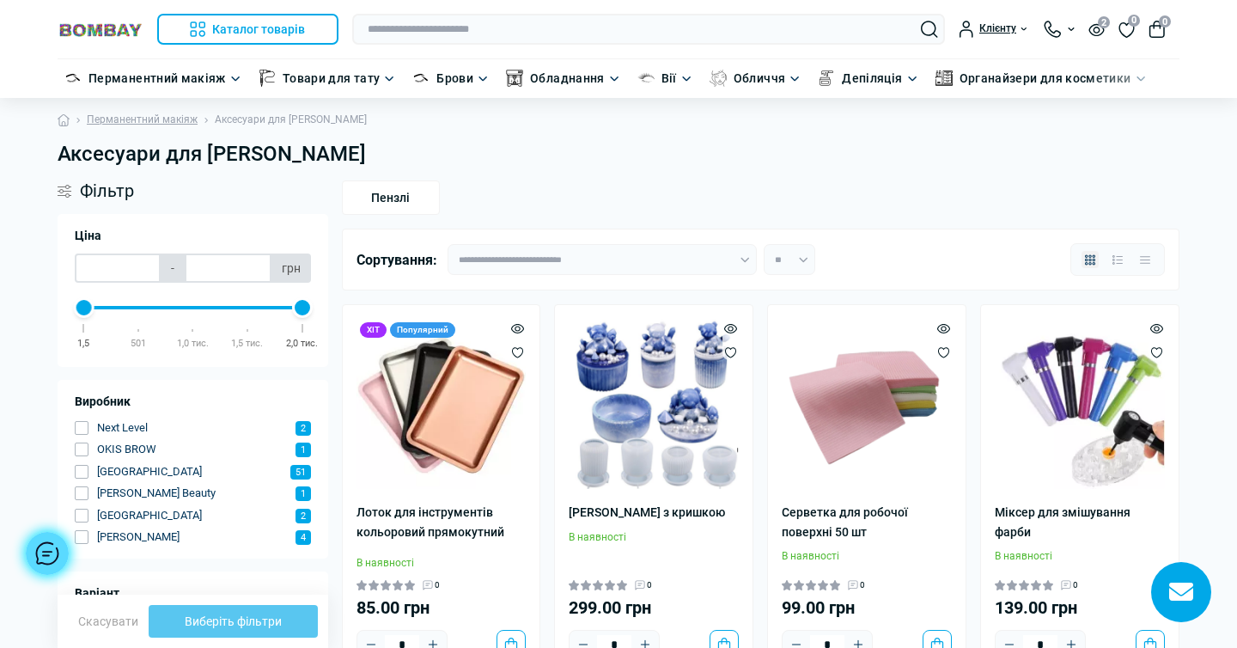 The height and width of the screenshot is (648, 1237). What do you see at coordinates (390, 198) in the screenshot?
I see `span: Пензлі` at bounding box center [390, 198].